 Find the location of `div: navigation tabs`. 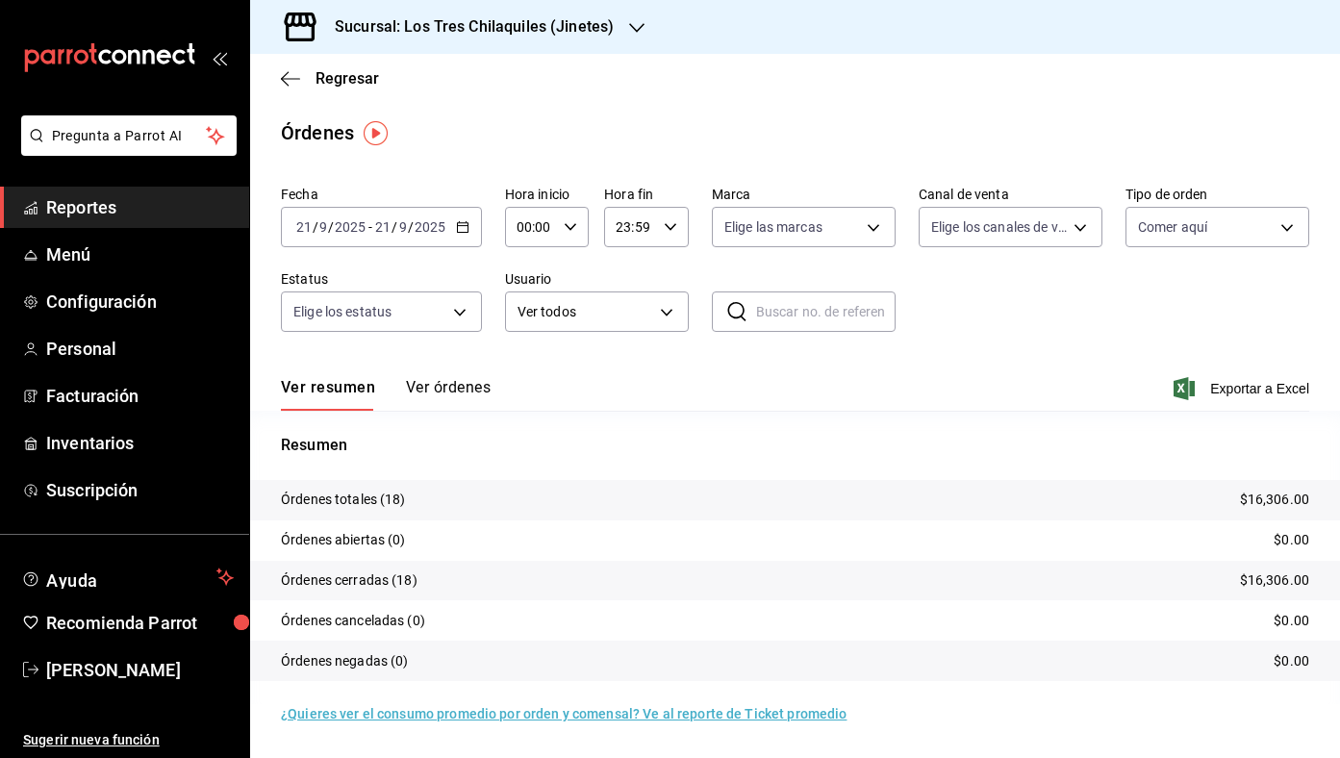

div: navigation tabs is located at coordinates (386, 394).